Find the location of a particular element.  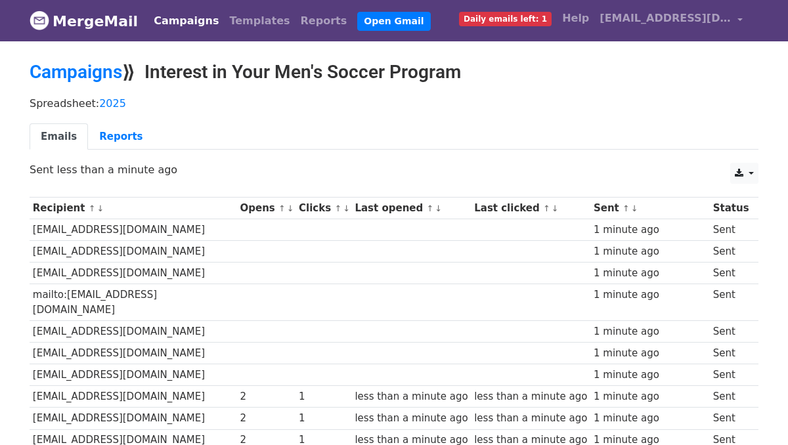

h2: ⟫ Interest in Your Men's Soccer Program is located at coordinates (394, 72).